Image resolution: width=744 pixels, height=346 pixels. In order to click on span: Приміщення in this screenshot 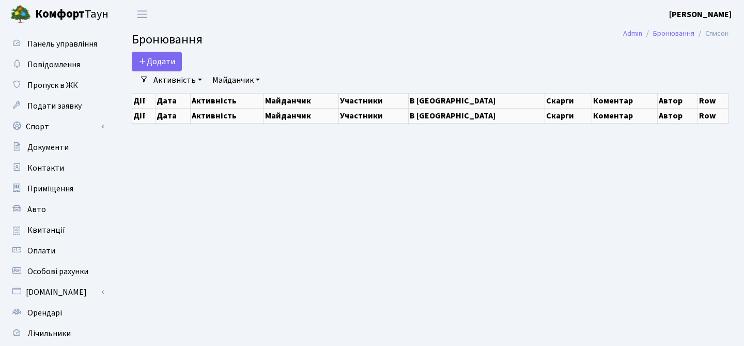, I will do `click(50, 189)`.